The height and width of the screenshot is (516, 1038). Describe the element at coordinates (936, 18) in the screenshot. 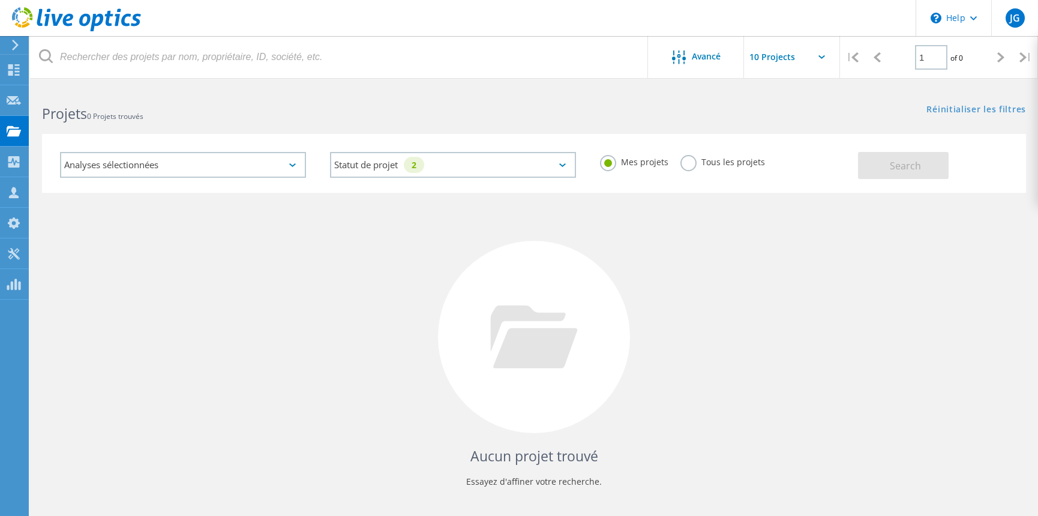

I see `svg: \n` at that location.